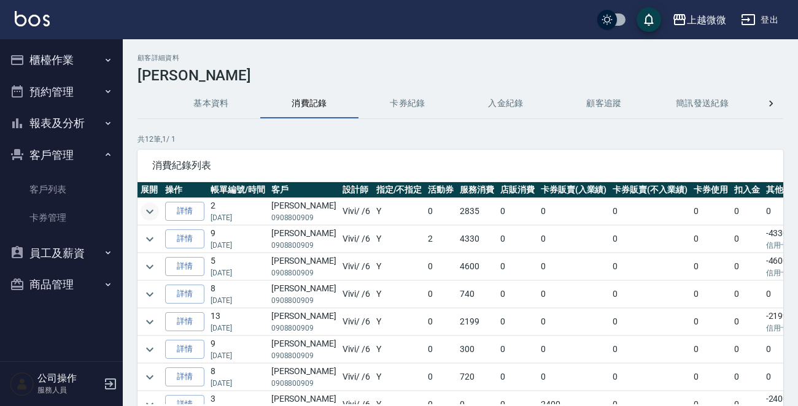 The height and width of the screenshot is (406, 798). What do you see at coordinates (61, 123) in the screenshot?
I see `button: 報表及分析` at bounding box center [61, 123].